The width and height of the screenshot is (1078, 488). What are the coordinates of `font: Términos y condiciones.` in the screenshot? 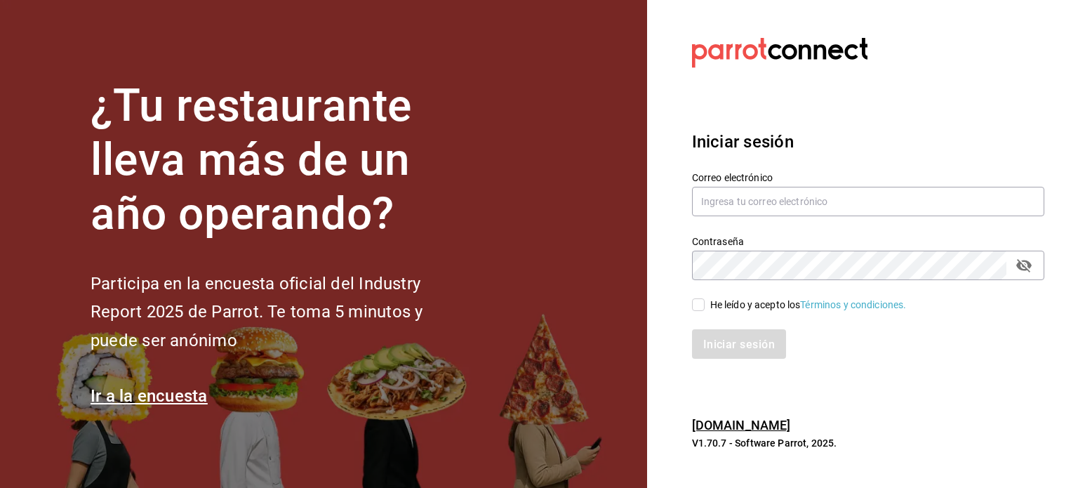 It's located at (853, 305).